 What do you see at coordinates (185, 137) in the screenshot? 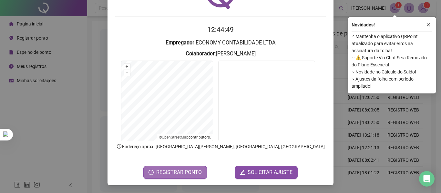
I see `li: © contributors.` at bounding box center [185, 137].